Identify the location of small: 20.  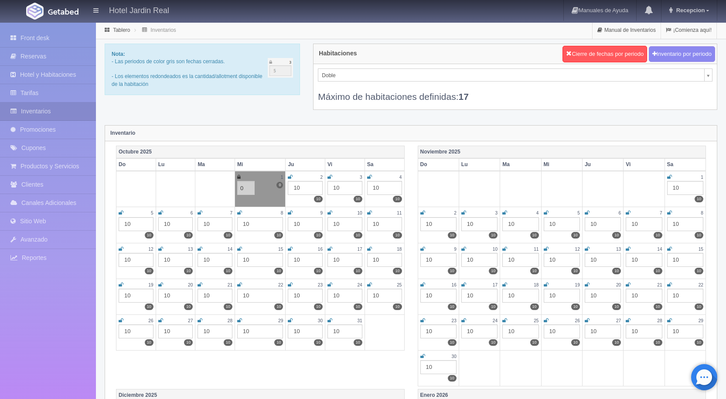
(618, 285).